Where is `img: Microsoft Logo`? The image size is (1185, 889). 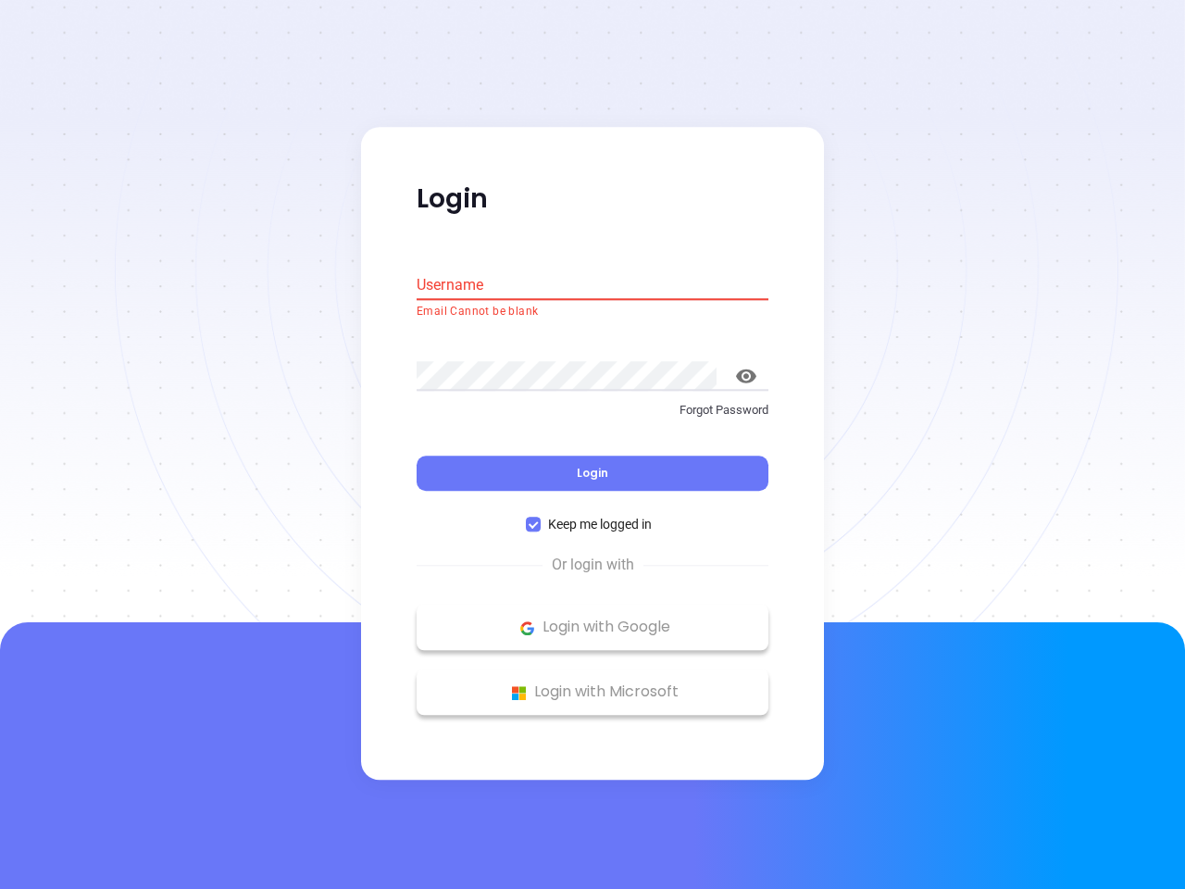
img: Microsoft Logo is located at coordinates (518, 692).